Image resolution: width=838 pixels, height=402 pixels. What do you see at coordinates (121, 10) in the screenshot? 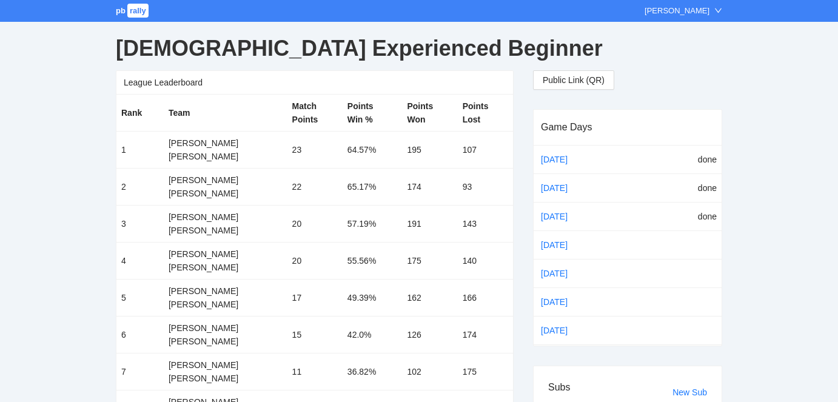
I see `span: pb` at bounding box center [121, 10].